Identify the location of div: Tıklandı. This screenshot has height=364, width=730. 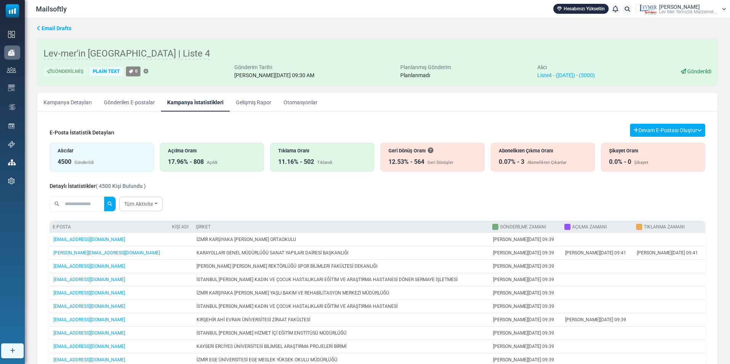
(325, 163).